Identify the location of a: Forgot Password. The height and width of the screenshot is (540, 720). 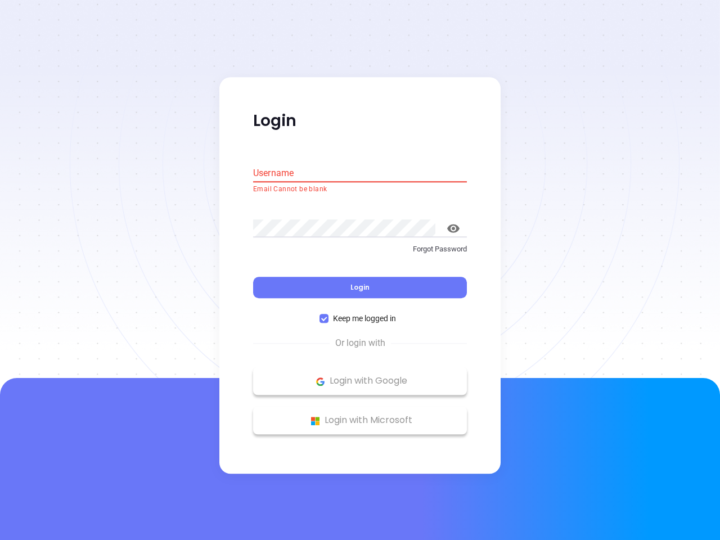
(360, 254).